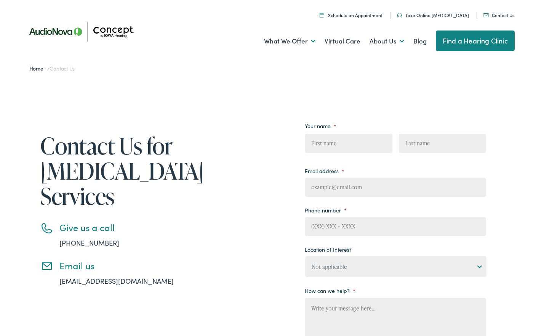 The height and width of the screenshot is (336, 536). What do you see at coordinates (328, 249) in the screenshot?
I see `label: Location of Interest` at bounding box center [328, 249].